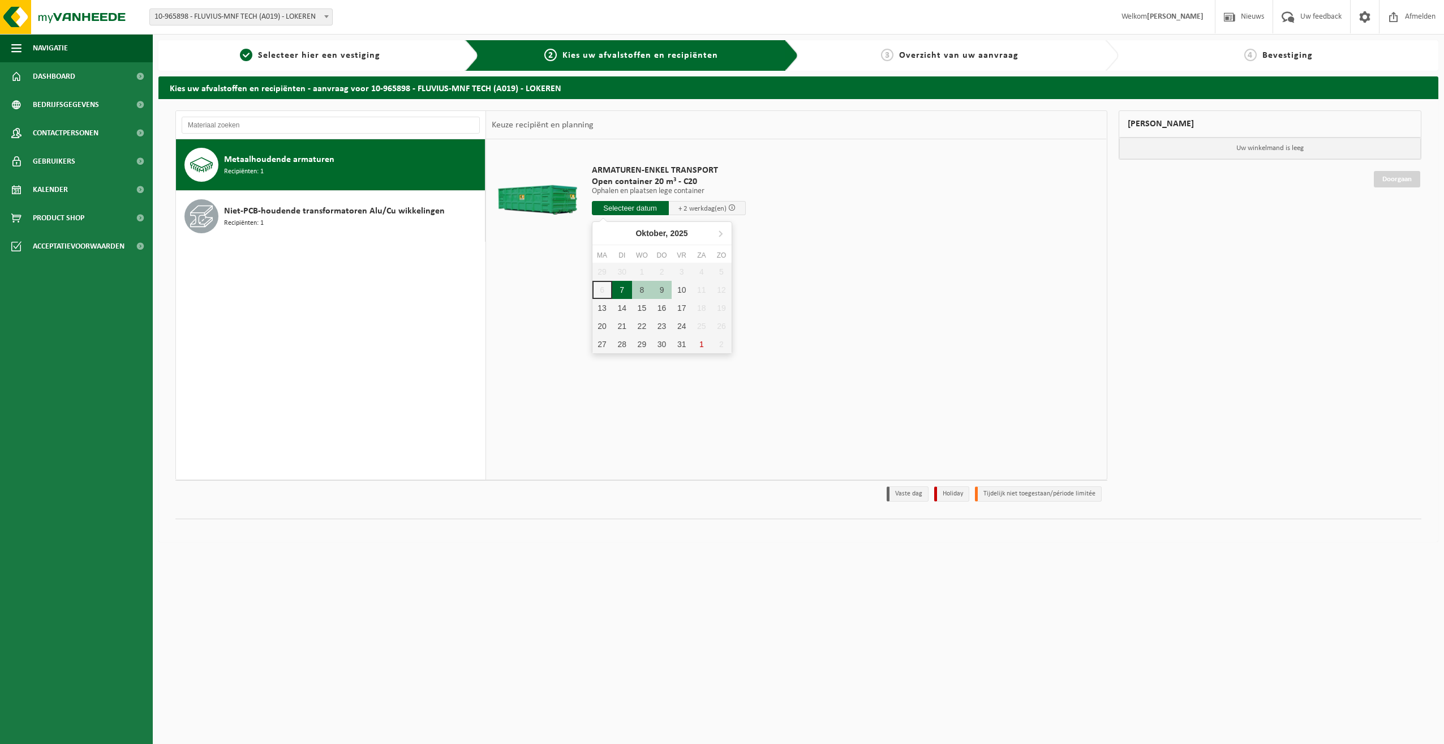 The image size is (1444, 744). I want to click on div: 31, so click(681, 344).